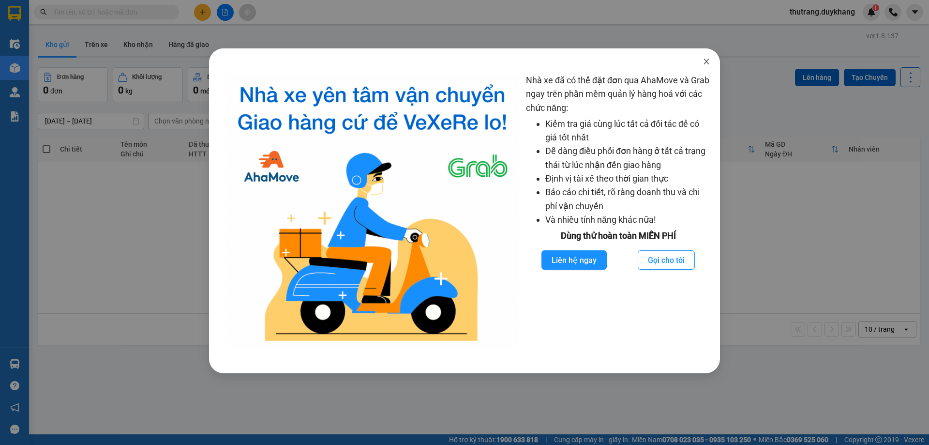 This screenshot has width=929, height=445. Describe the element at coordinates (618, 211) in the screenshot. I see `div: Nhà xe đã có thể đặt đơn qua AhaMove và Grab ngay trên phần mềm quản lý hàng hoá với các chức năng:` at that location.